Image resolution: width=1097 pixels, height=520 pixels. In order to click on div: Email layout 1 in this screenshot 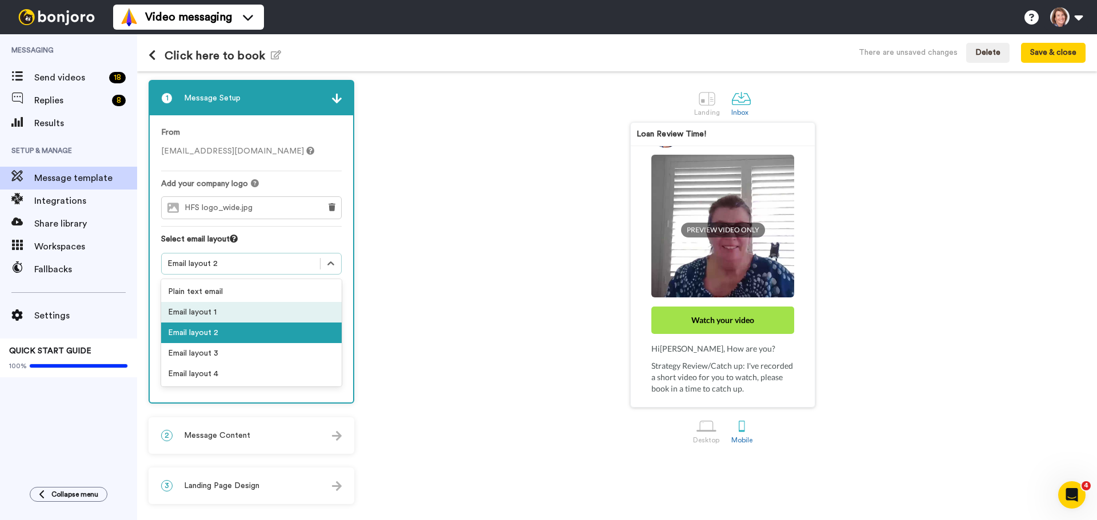, I will do `click(251, 312)`.